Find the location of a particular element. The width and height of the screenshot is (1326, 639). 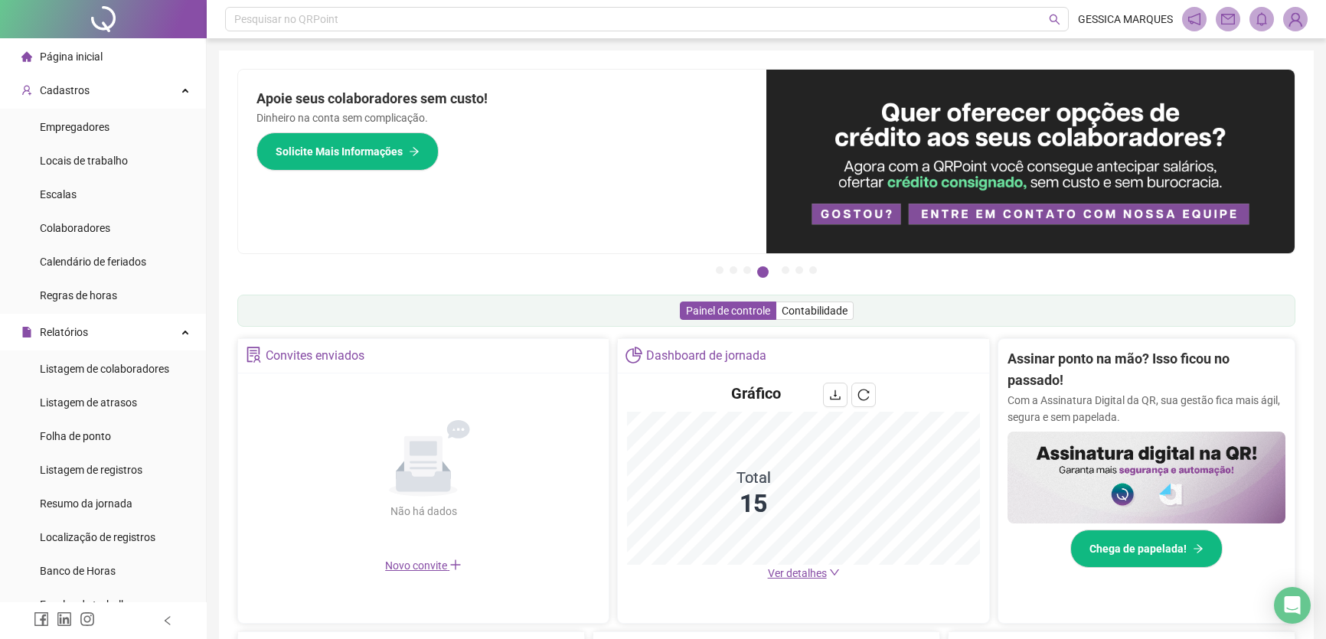

span: Listagem de registros is located at coordinates (91, 470).